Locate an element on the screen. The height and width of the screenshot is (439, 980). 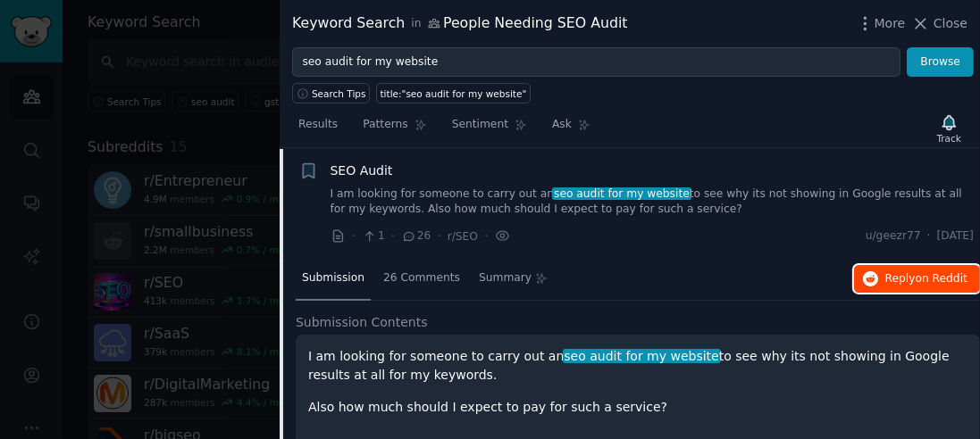
a: title:"seo audit for my website" is located at coordinates (453, 93).